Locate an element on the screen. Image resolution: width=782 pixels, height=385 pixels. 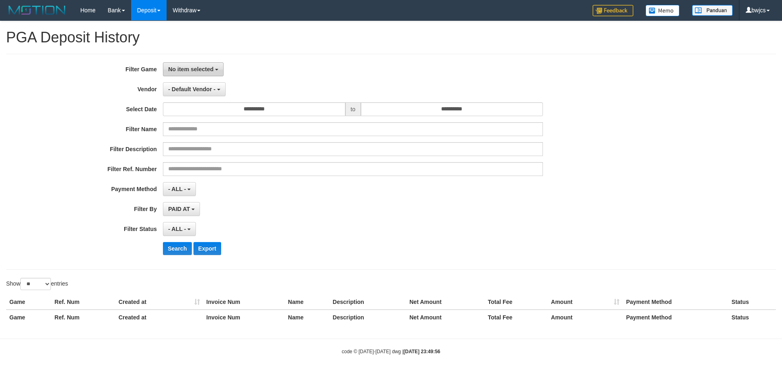
span: No item selected is located at coordinates (191, 69).